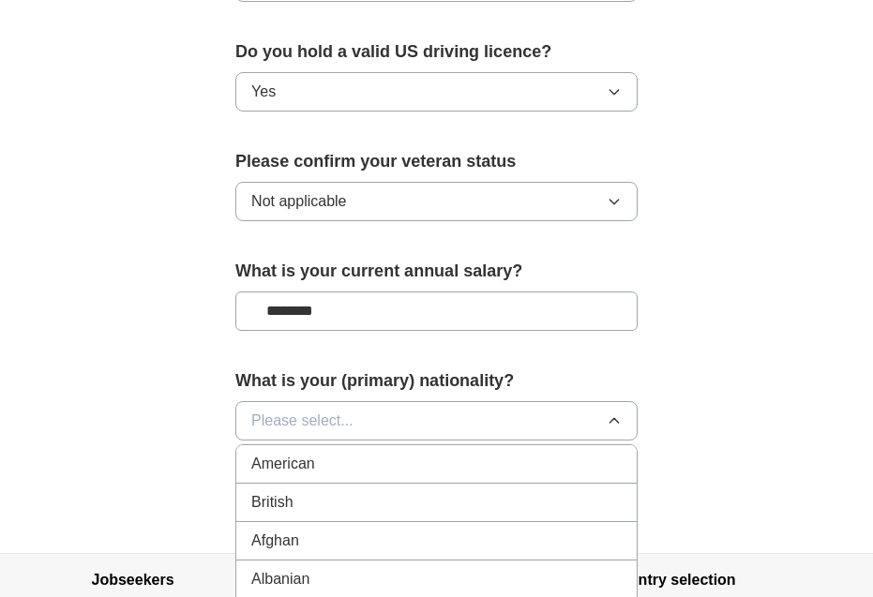 This screenshot has height=597, width=873. Describe the element at coordinates (263, 92) in the screenshot. I see `span: Yes` at that location.